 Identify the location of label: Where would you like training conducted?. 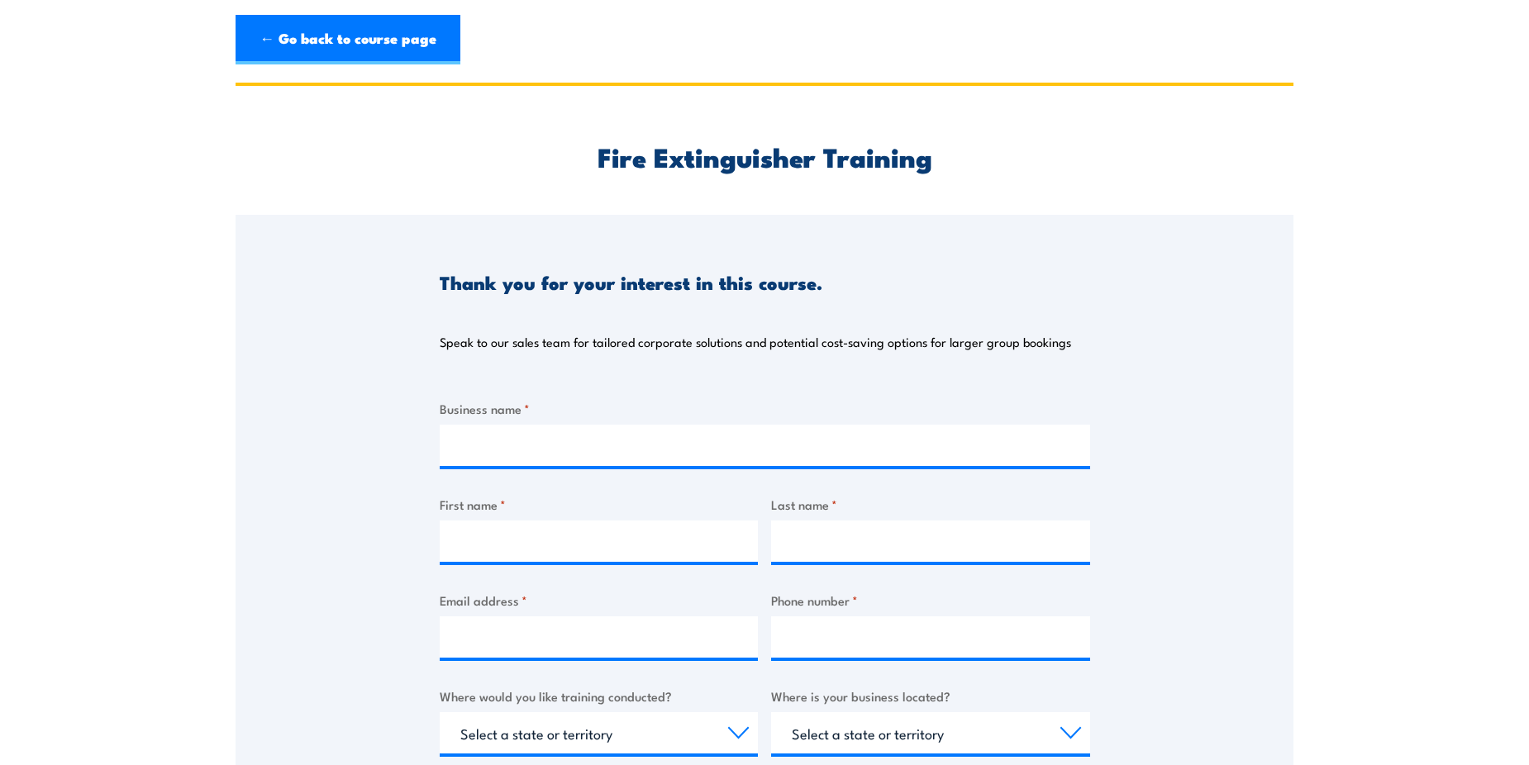
(599, 696).